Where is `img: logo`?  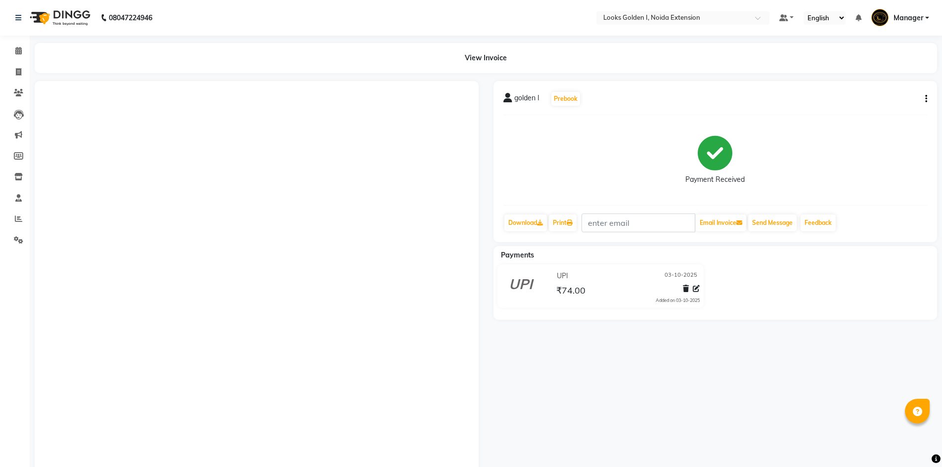 img: logo is located at coordinates (59, 18).